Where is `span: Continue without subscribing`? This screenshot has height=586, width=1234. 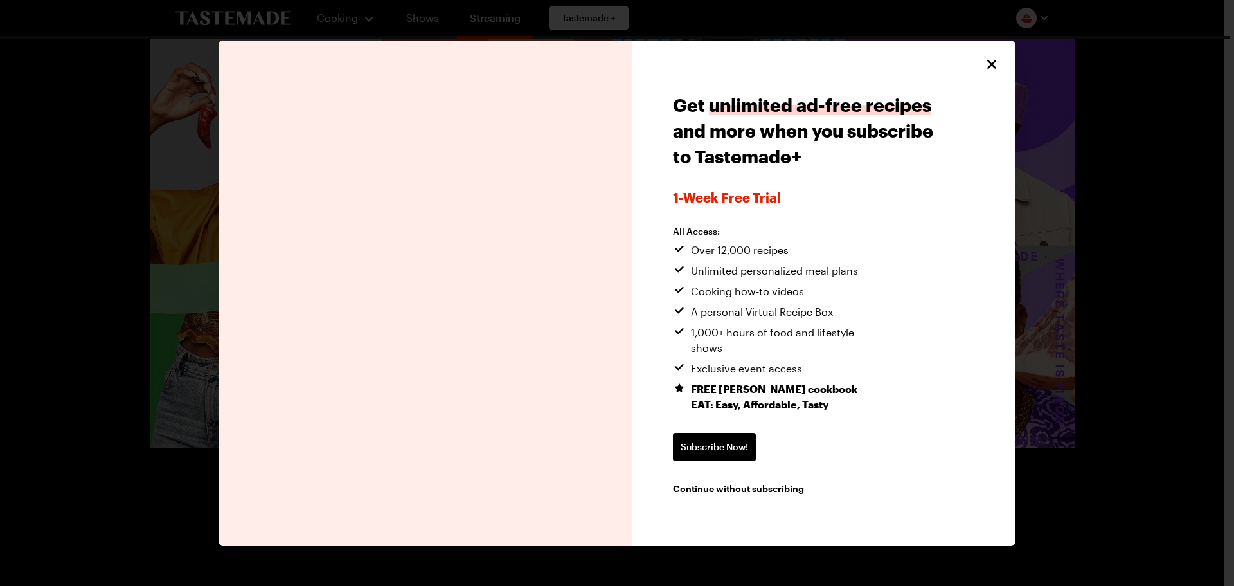
span: Continue without subscribing is located at coordinates (739, 488).